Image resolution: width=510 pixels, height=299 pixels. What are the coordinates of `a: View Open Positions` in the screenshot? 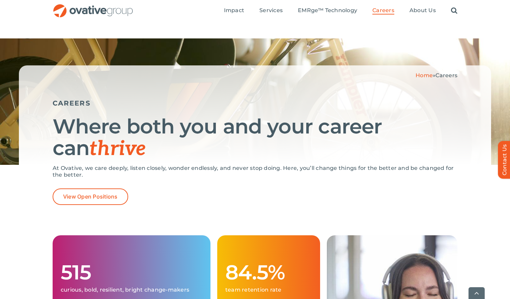 It's located at (90, 196).